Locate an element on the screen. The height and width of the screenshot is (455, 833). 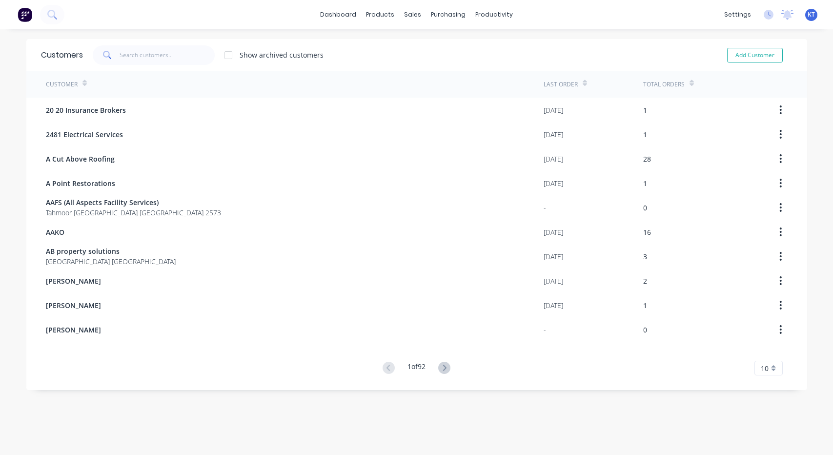
span: 10 is located at coordinates (765, 368).